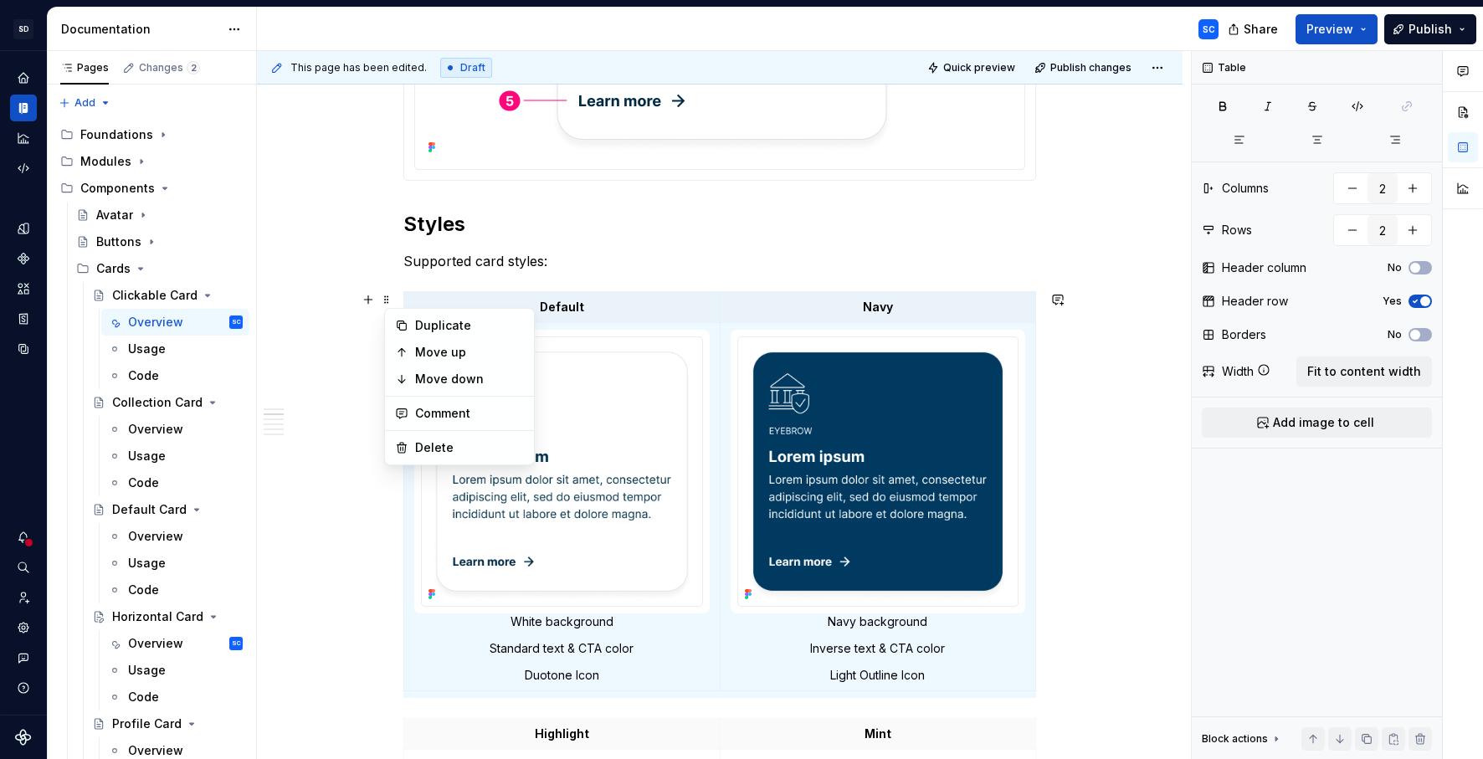 The image size is (1483, 759). What do you see at coordinates (1364, 372) in the screenshot?
I see `button: Fit to content width` at bounding box center [1364, 372].